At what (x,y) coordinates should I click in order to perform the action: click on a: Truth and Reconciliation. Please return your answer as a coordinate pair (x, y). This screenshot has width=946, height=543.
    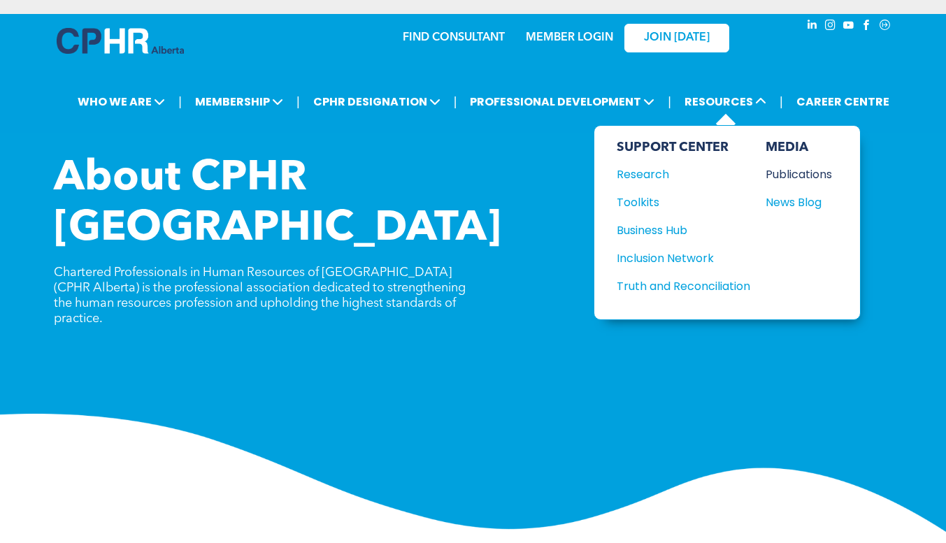
    Looking at the image, I should click on (683, 286).